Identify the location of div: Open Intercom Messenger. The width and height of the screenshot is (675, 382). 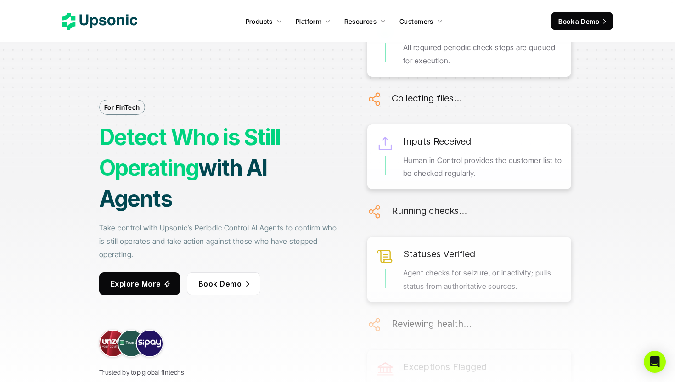
(654, 362).